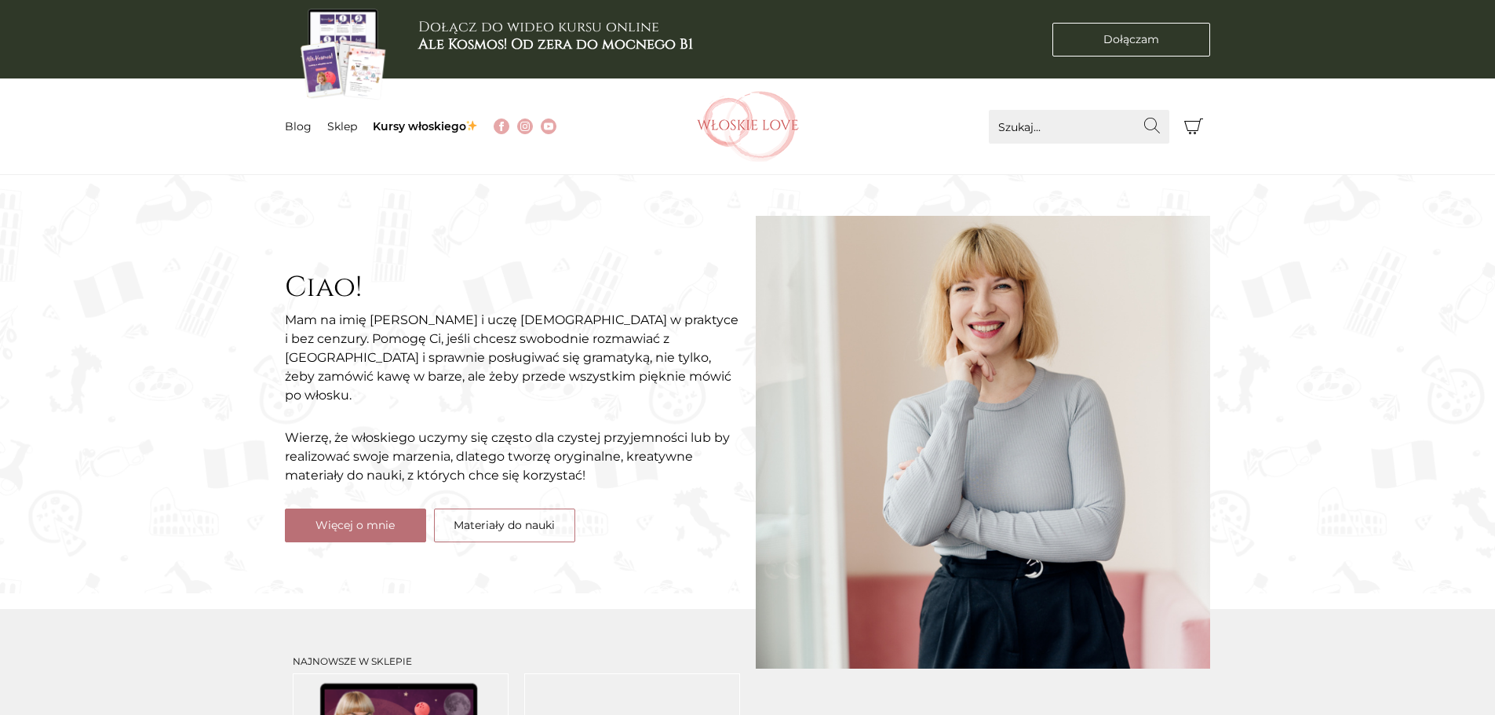 Image resolution: width=1495 pixels, height=715 pixels. Describe the element at coordinates (298, 126) in the screenshot. I see `a: Blog` at that location.